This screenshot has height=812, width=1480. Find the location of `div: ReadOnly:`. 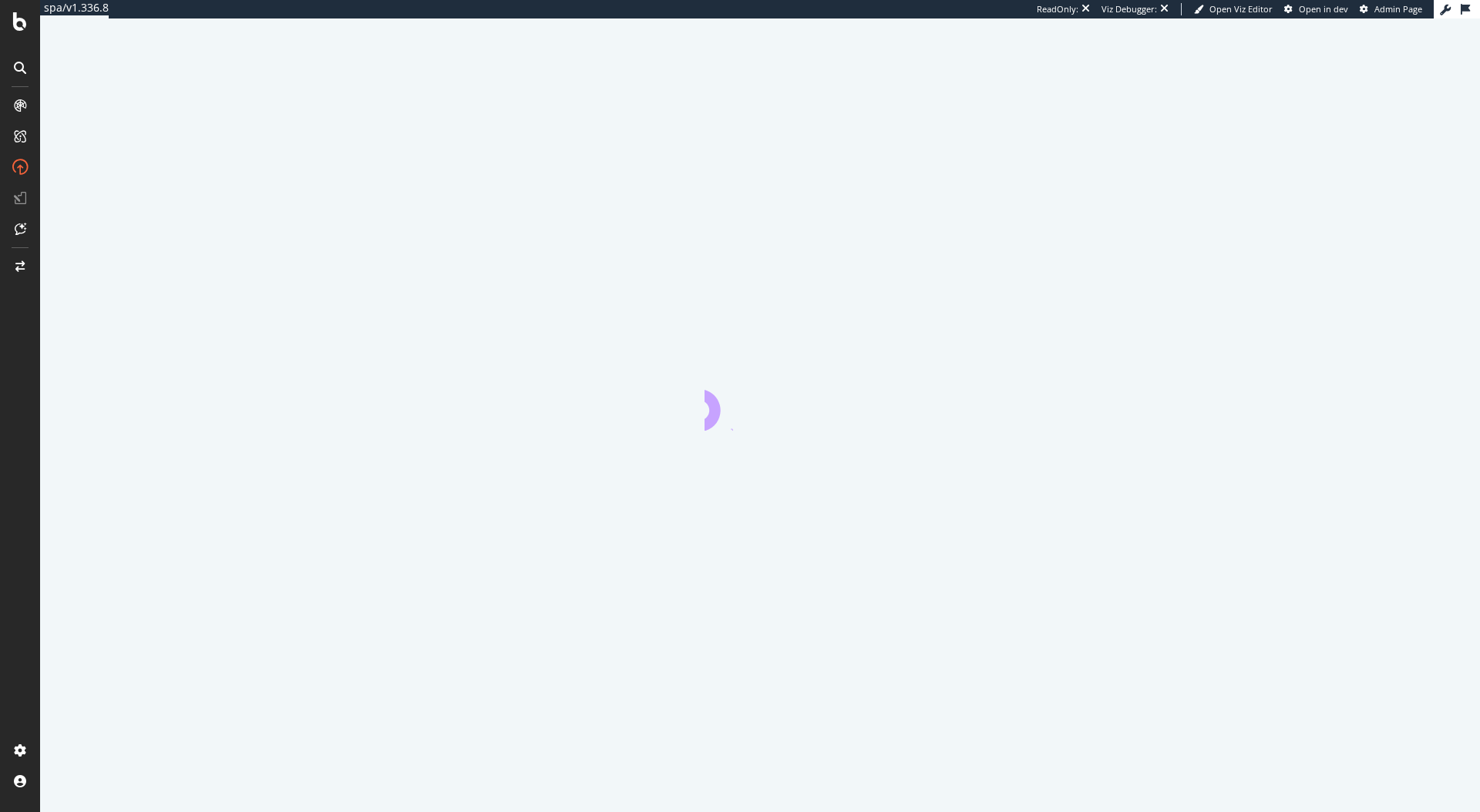

div: ReadOnly: is located at coordinates (1057, 10).